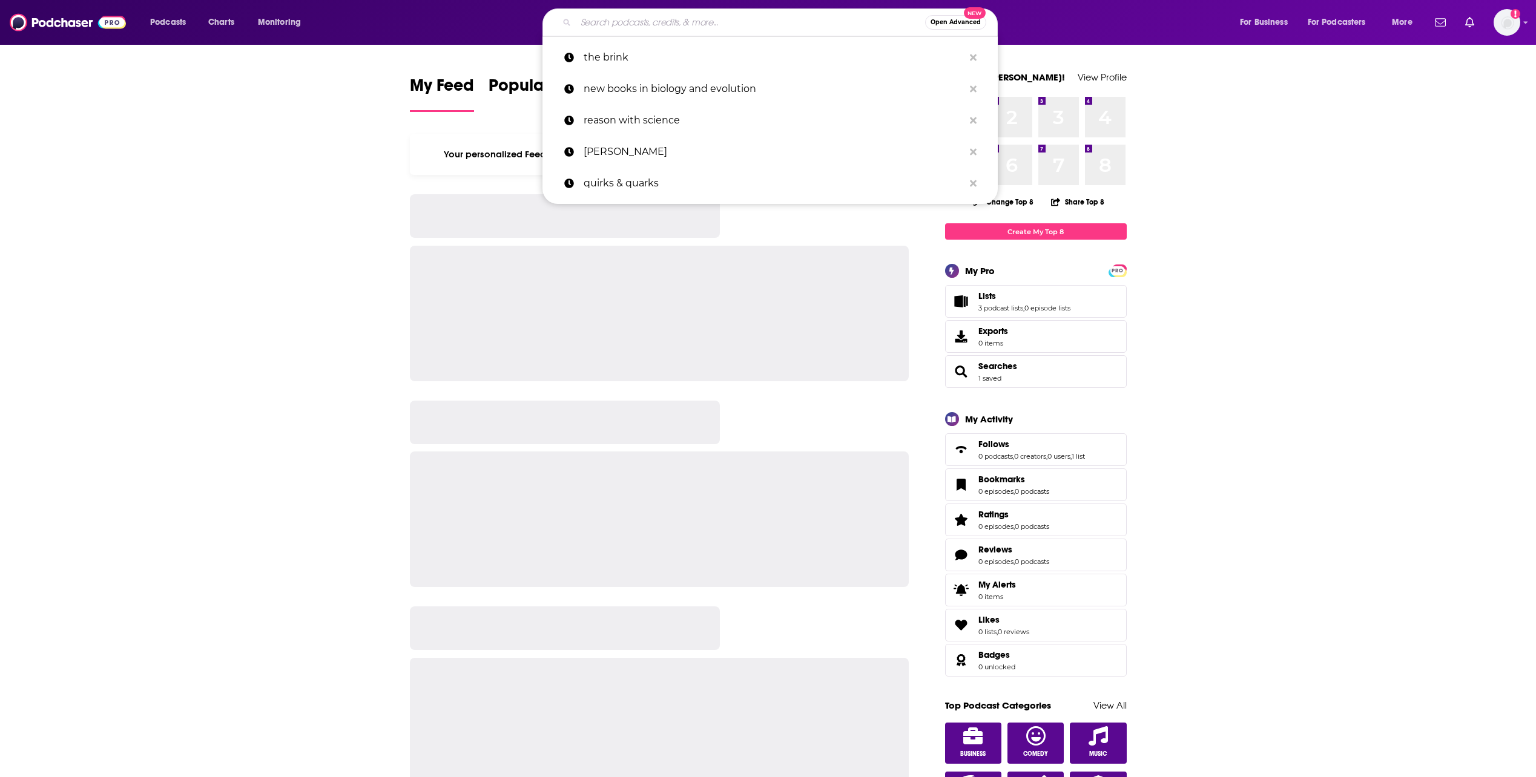 The width and height of the screenshot is (1536, 777). What do you see at coordinates (1097, 754) in the screenshot?
I see `span: Music` at bounding box center [1097, 754].